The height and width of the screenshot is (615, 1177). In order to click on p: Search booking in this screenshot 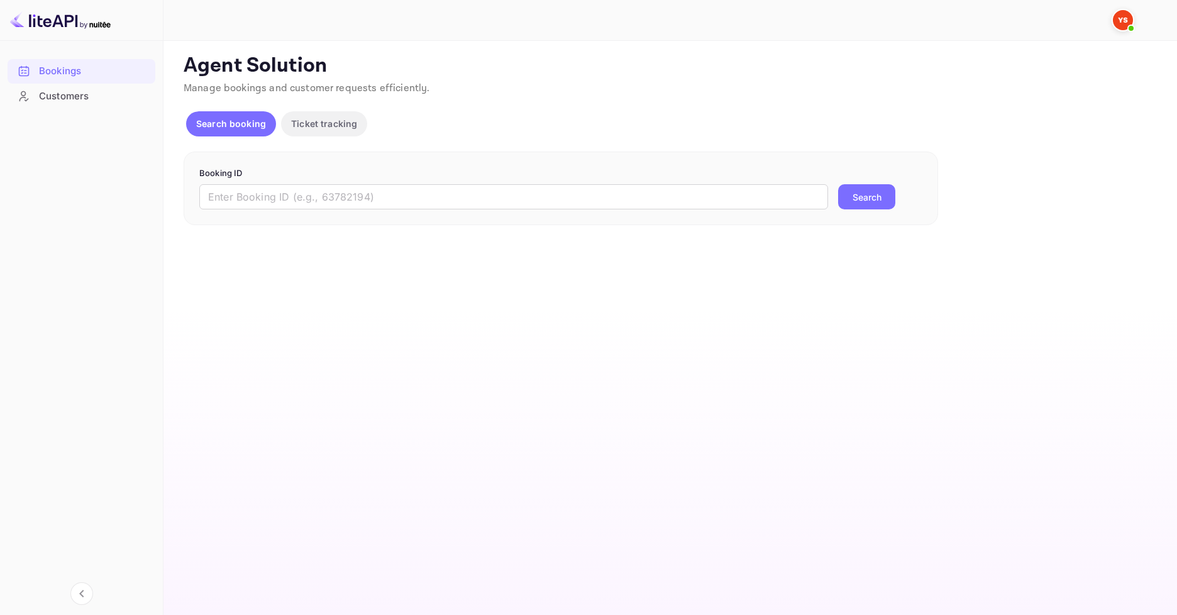, I will do `click(231, 123)`.